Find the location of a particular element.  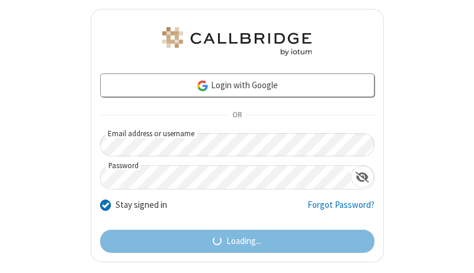

label: Stay signed in is located at coordinates (141, 205).